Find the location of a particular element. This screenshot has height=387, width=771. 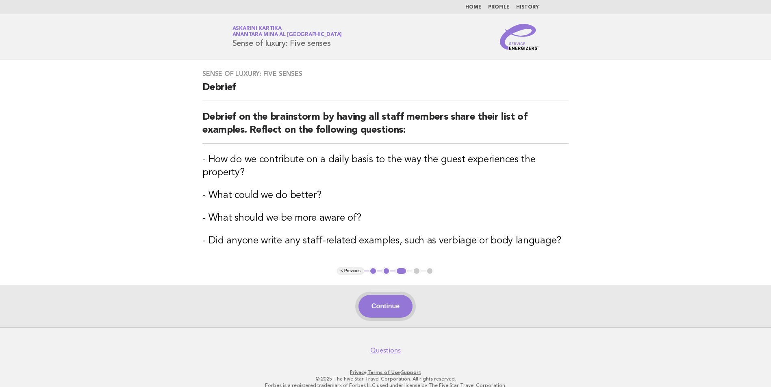

button: 2 is located at coordinates (386, 271).